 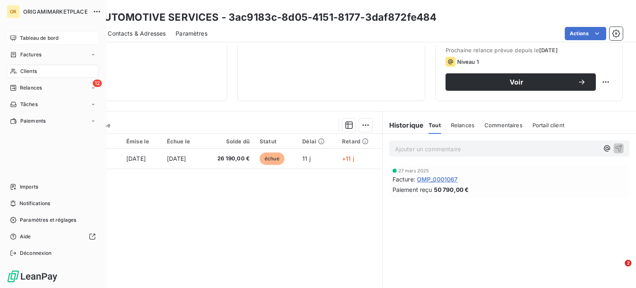 I want to click on a: Aide, so click(x=53, y=237).